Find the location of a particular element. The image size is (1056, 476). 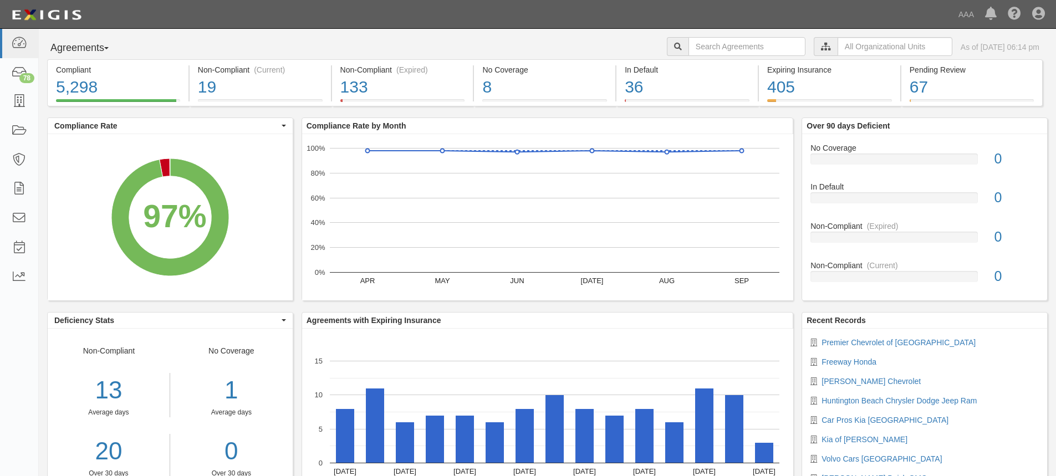

div: 67 is located at coordinates (972, 87).